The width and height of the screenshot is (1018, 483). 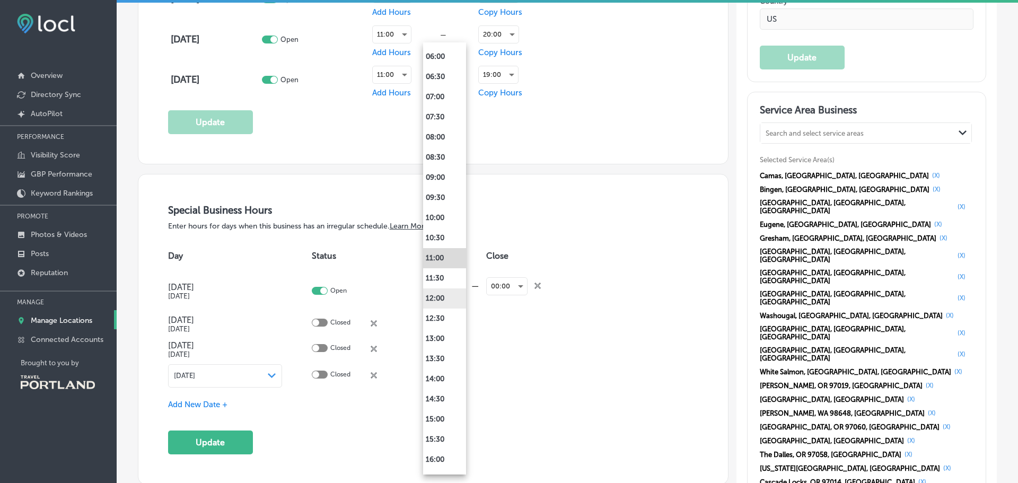 What do you see at coordinates (444, 440) in the screenshot?
I see `li: 15:30` at bounding box center [444, 440].